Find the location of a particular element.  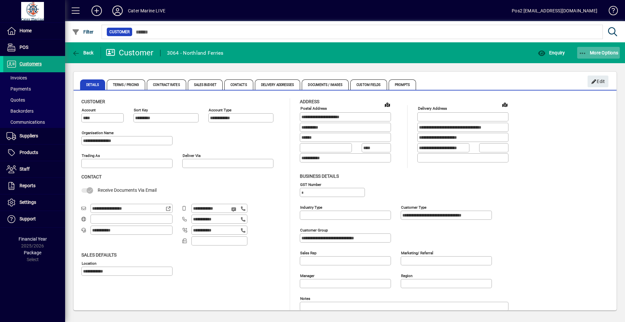

mat-label: GST Number is located at coordinates (310, 184).